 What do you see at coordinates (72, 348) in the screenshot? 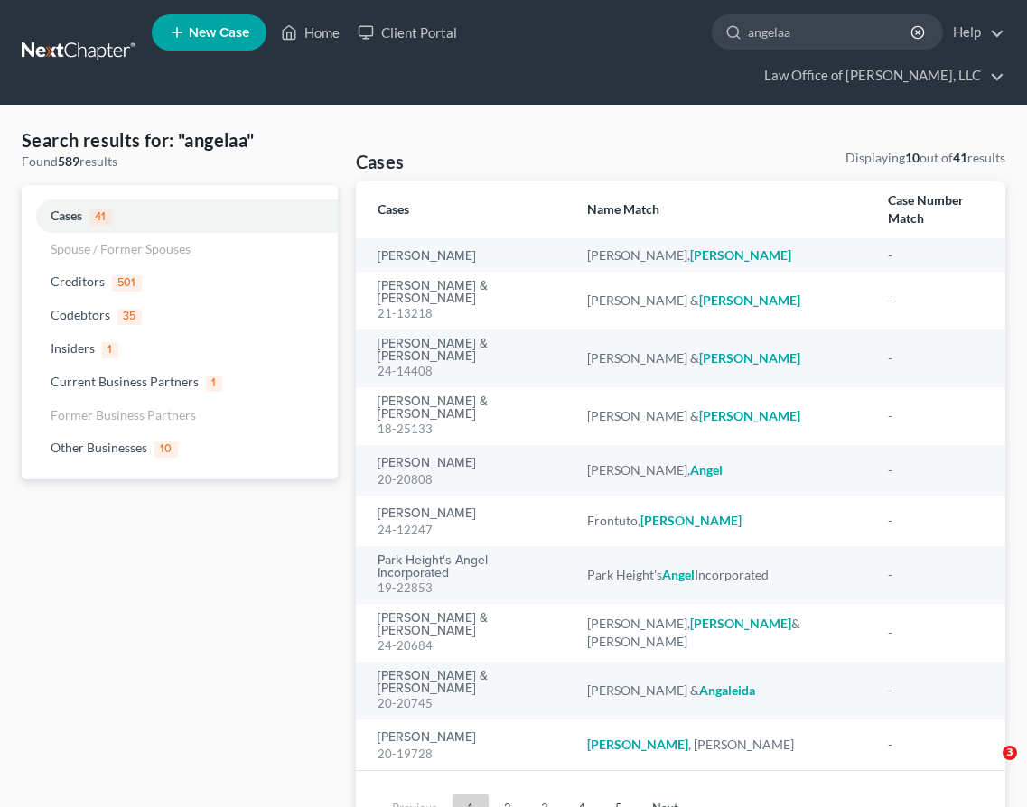
I see `span: Insiders` at bounding box center [72, 348].